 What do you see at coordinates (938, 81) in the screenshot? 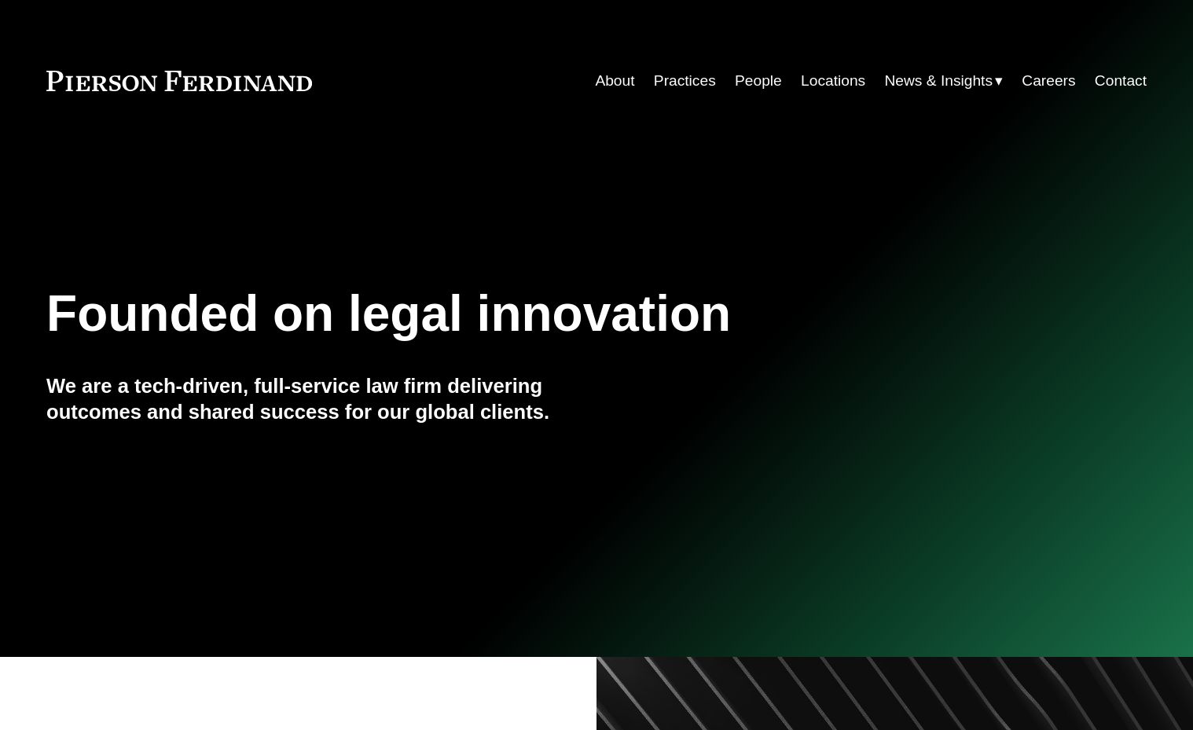
I see `span: News & Insights` at bounding box center [938, 81].